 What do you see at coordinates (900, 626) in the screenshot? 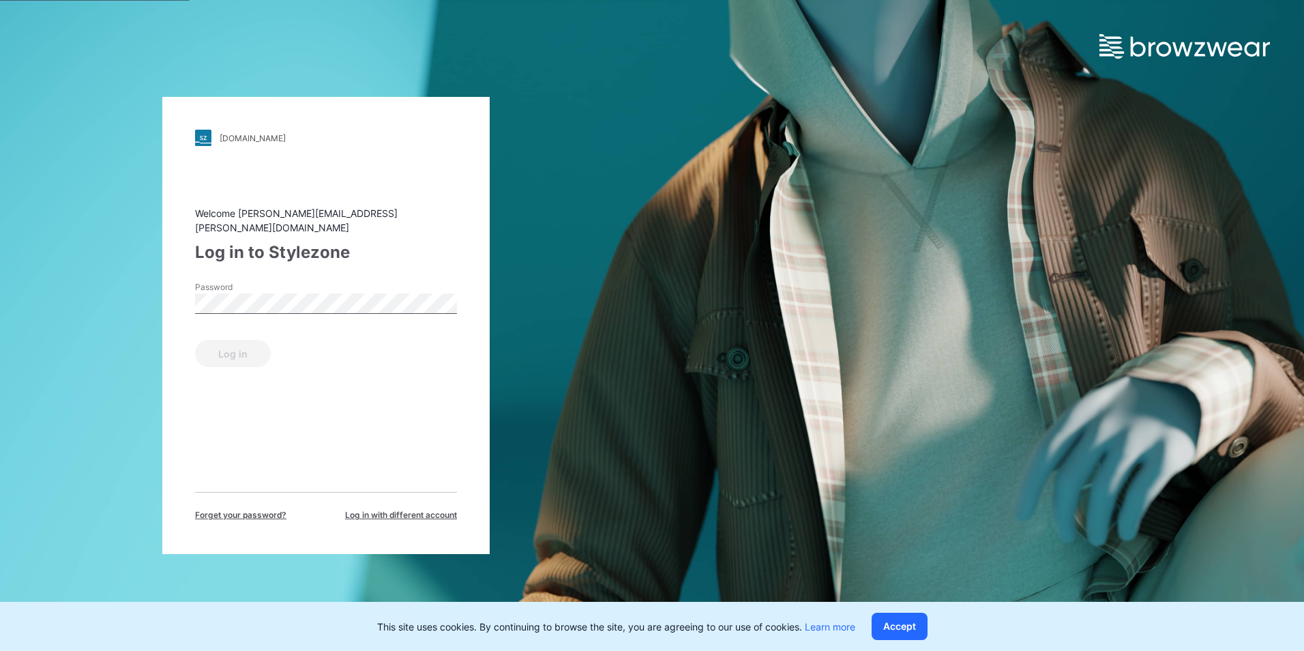
I see `button: Accept` at bounding box center [900, 626].